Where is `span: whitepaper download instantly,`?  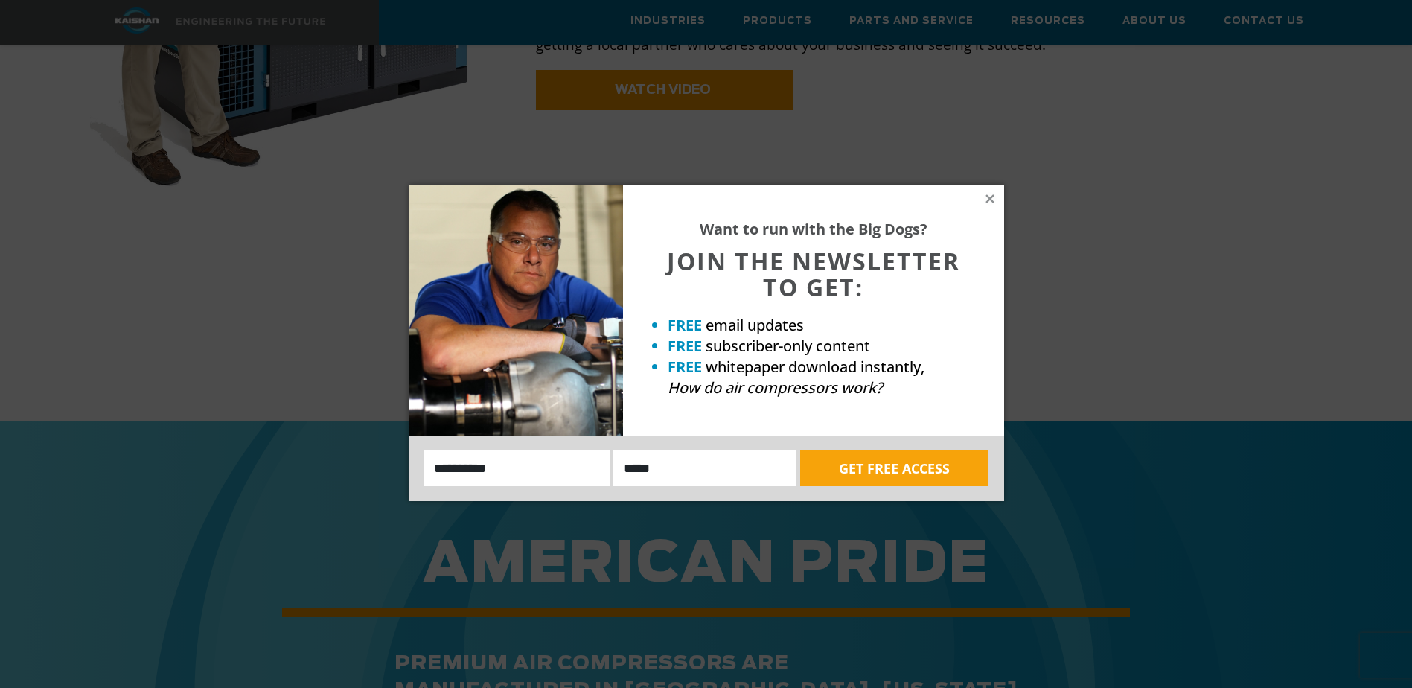 span: whitepaper download instantly, is located at coordinates (815, 366).